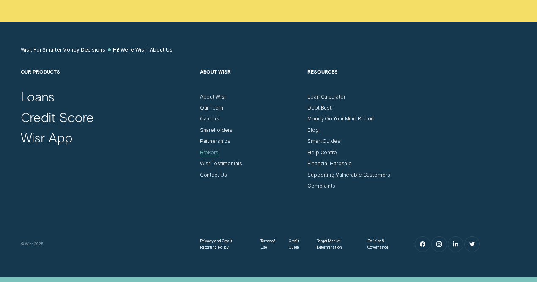  What do you see at coordinates (269, 244) in the screenshot?
I see `a: Terms of Use` at bounding box center [269, 244].